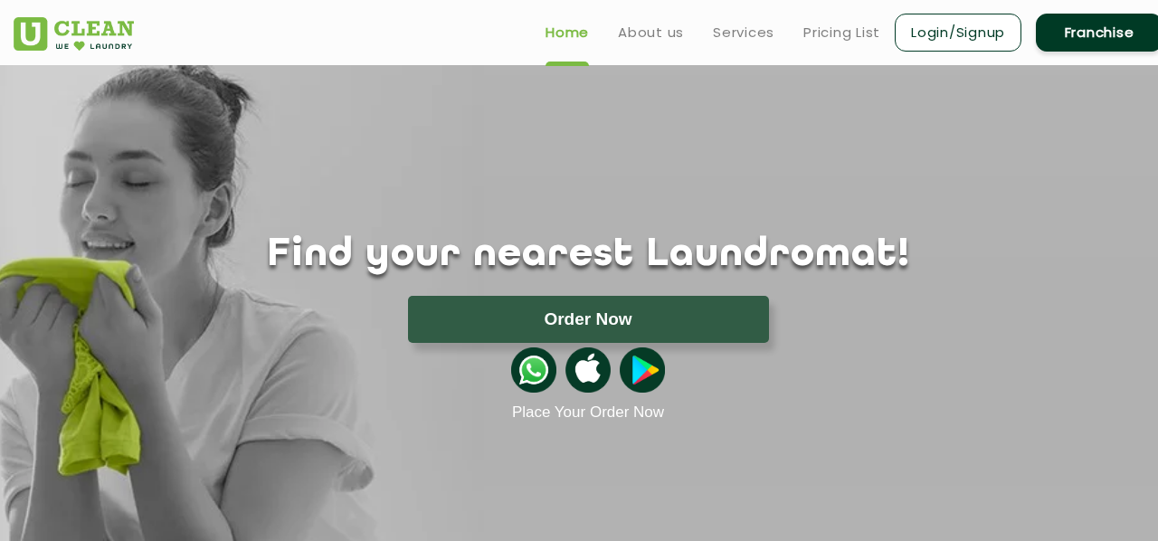 The image size is (1158, 541). Describe the element at coordinates (588, 413) in the screenshot. I see `a: Place Your Order Now` at that location.